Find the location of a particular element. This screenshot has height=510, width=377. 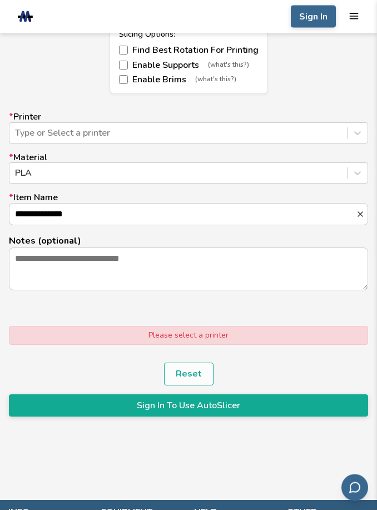

button: Sign In To Use AutoSlicer is located at coordinates (189, 406).